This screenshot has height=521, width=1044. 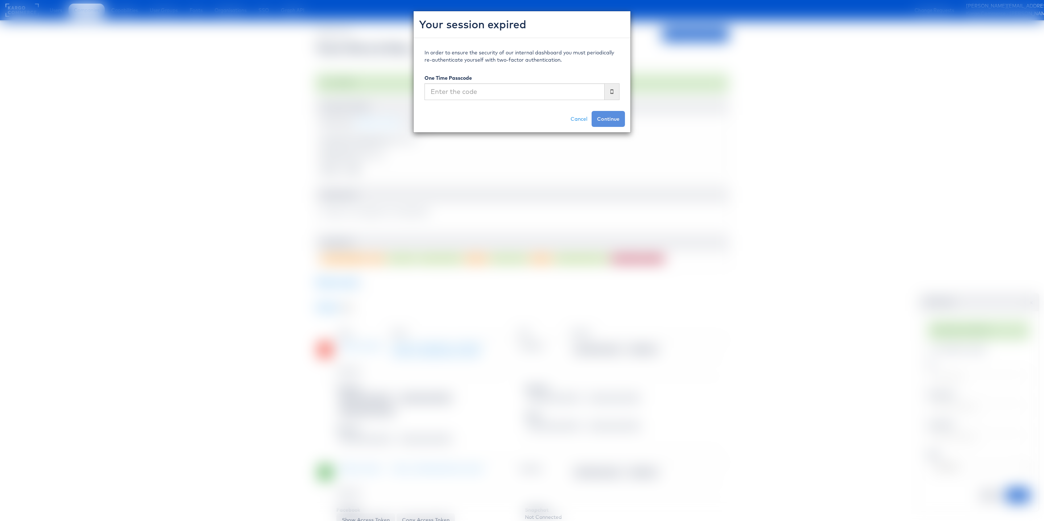 I want to click on a: Cancel, so click(x=579, y=119).